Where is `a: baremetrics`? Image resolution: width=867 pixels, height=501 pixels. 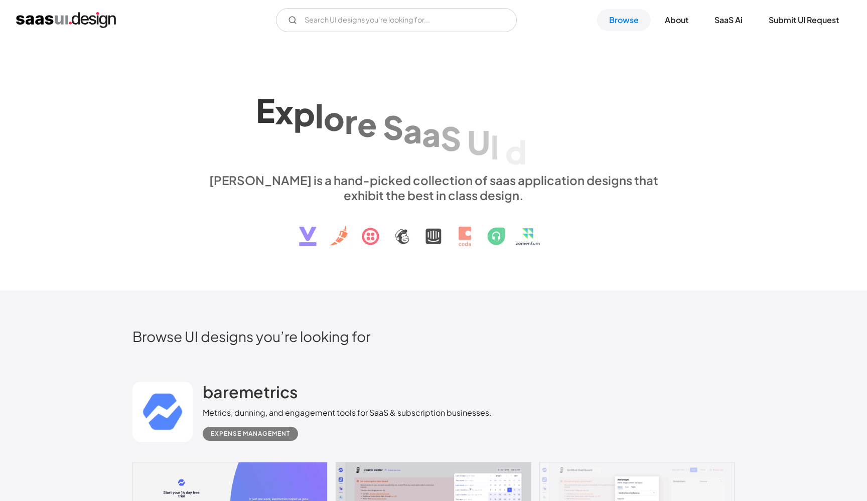 a: baremetrics is located at coordinates (250, 395).